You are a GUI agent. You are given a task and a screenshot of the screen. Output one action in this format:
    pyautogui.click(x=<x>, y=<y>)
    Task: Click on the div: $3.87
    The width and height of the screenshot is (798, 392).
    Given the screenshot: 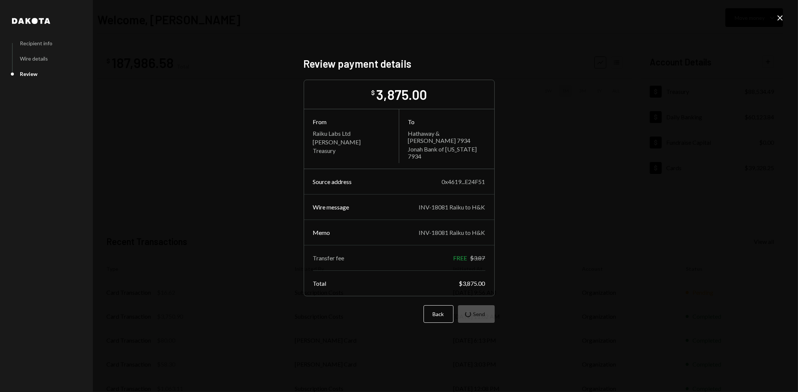 What is the action you would take?
    pyautogui.click(x=478, y=258)
    